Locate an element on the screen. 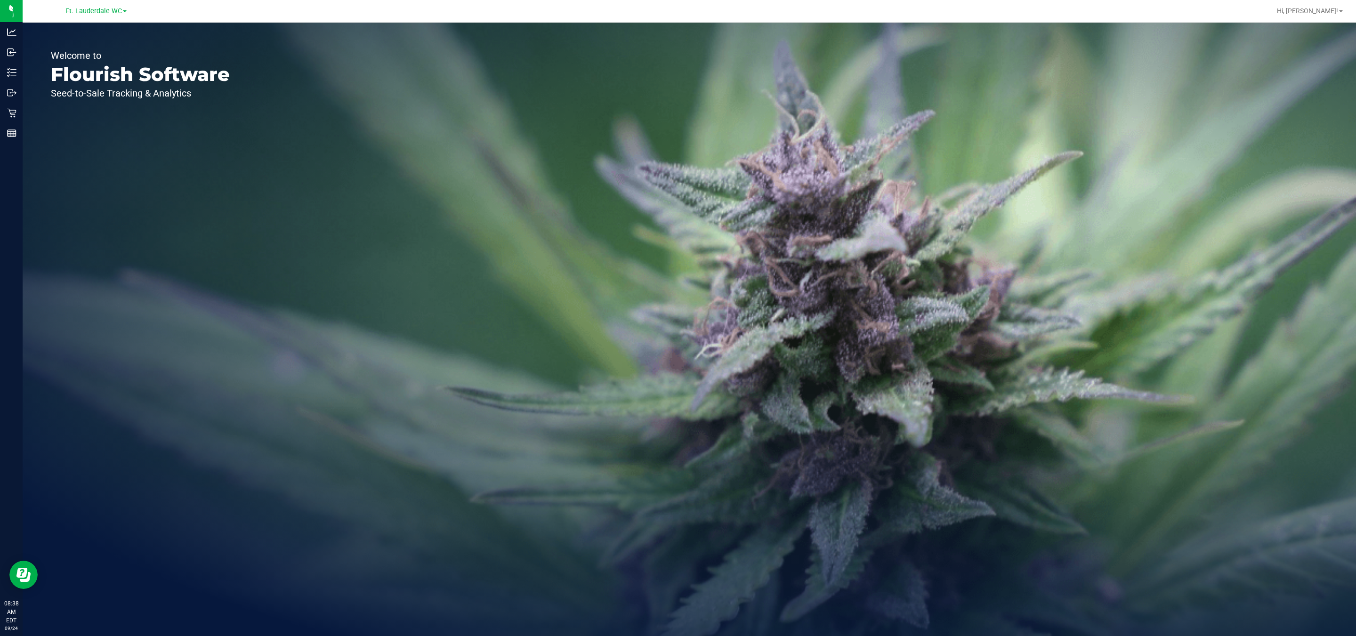  p: Seed-to-Sale Tracking & Analytics is located at coordinates (140, 93).